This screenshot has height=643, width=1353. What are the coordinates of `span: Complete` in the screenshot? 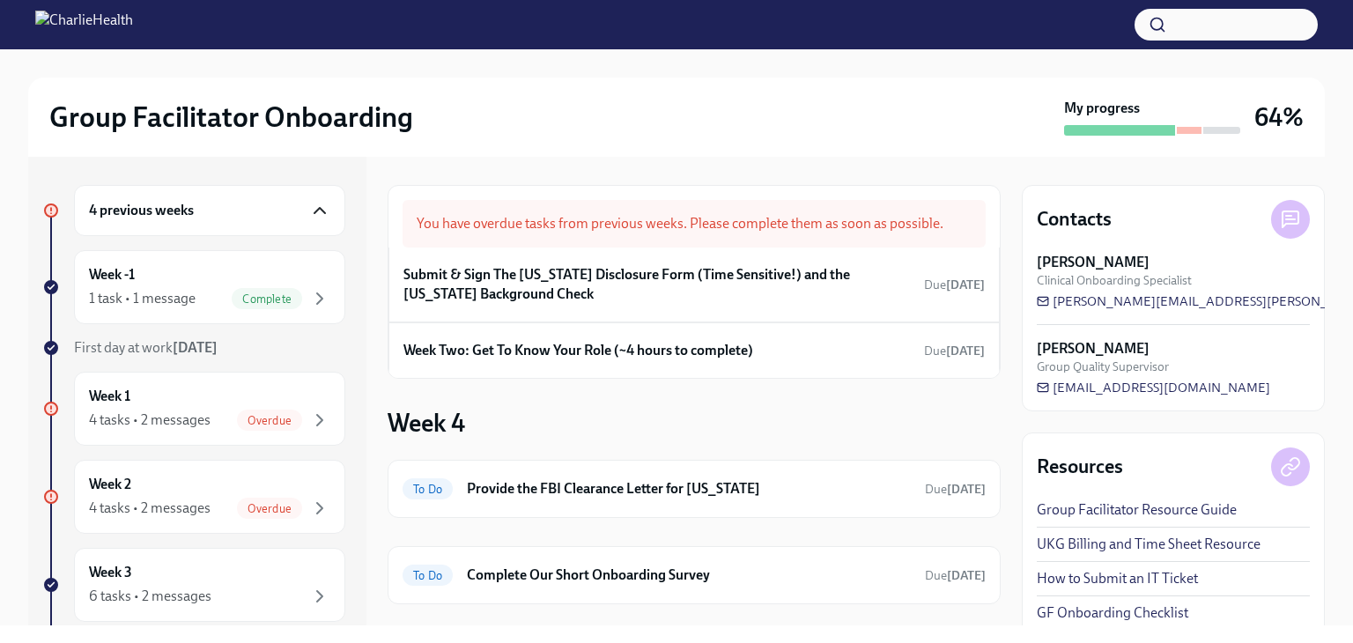 It's located at (267, 299).